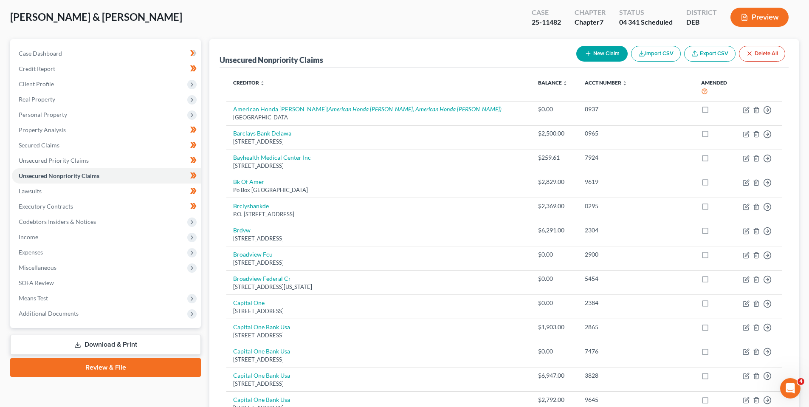  Describe the element at coordinates (636, 279) in the screenshot. I see `div: 5454` at that location.